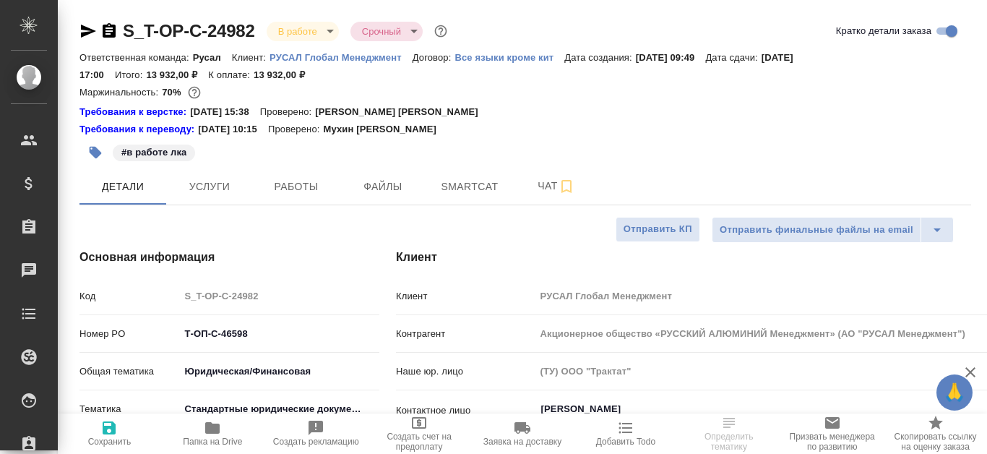 The width and height of the screenshot is (987, 454). Describe the element at coordinates (213, 442) in the screenshot. I see `span: Папка на Drive` at that location.